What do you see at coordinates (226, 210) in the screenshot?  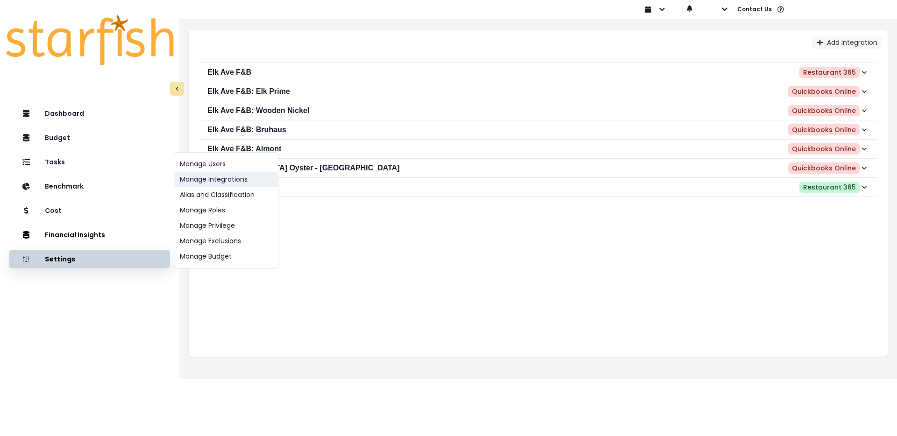 I see `button: Manage Roles` at bounding box center [226, 210].